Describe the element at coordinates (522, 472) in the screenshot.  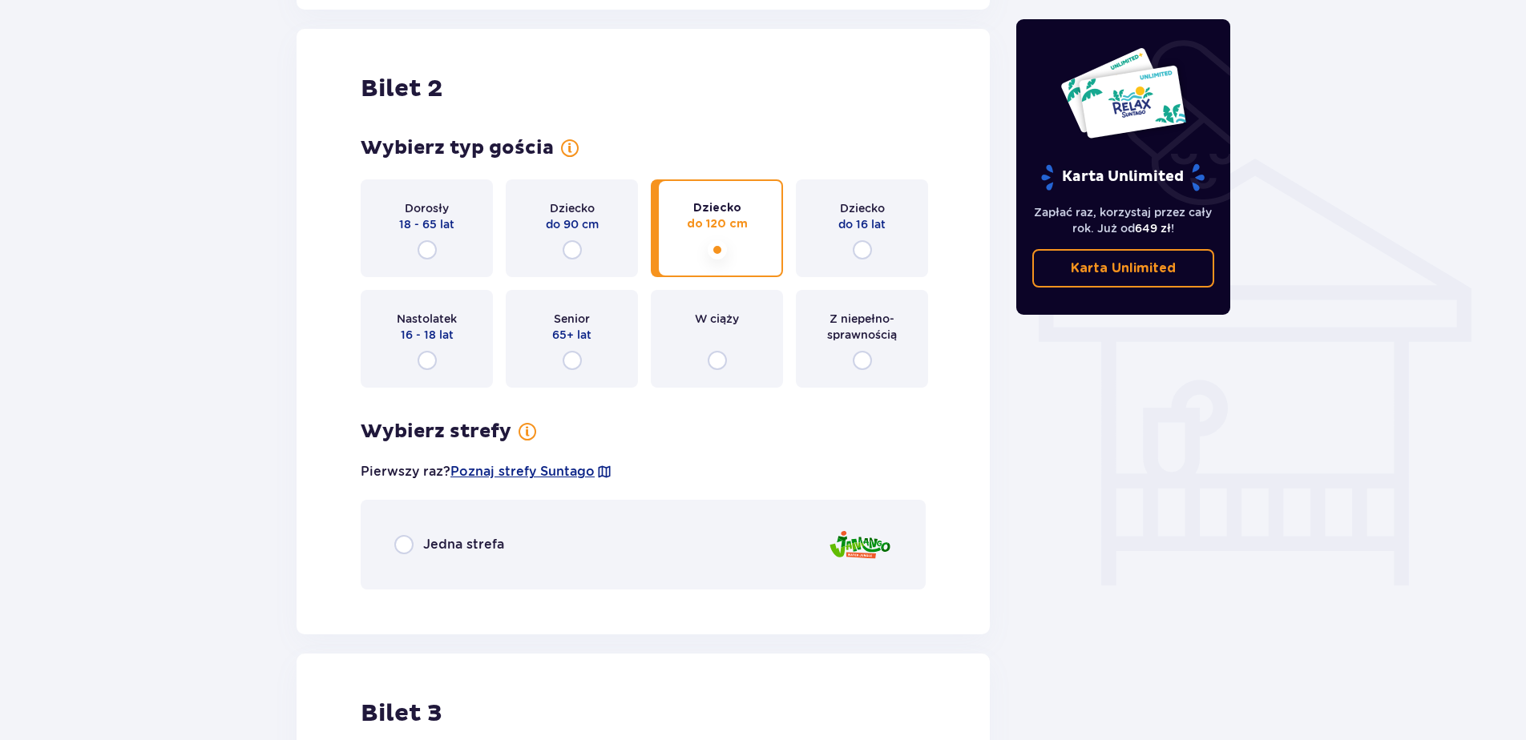
I see `a: Poznaj strefy Suntago` at that location.